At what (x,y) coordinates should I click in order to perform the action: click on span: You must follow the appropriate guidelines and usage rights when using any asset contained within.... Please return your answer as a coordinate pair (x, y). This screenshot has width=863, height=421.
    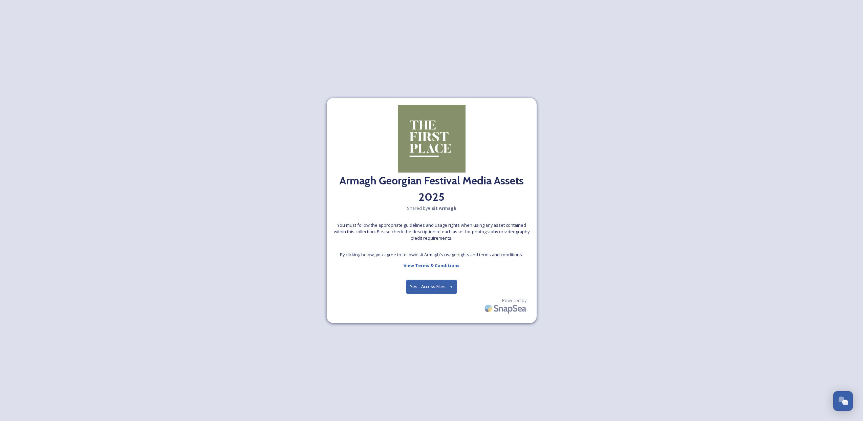
    Looking at the image, I should click on (432, 232).